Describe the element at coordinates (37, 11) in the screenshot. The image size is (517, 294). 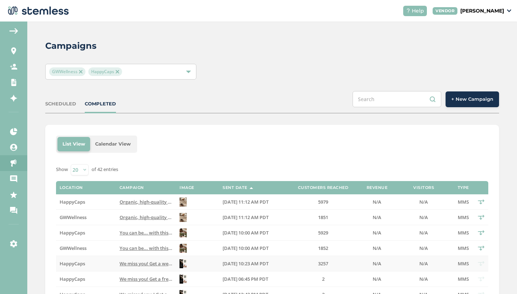
I see `img: logo-dark-0685b13c.svg` at that location.